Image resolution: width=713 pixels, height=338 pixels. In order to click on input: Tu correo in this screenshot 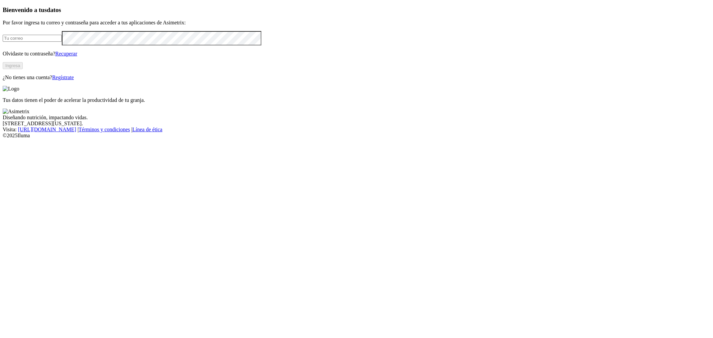, I will do `click(32, 38)`.